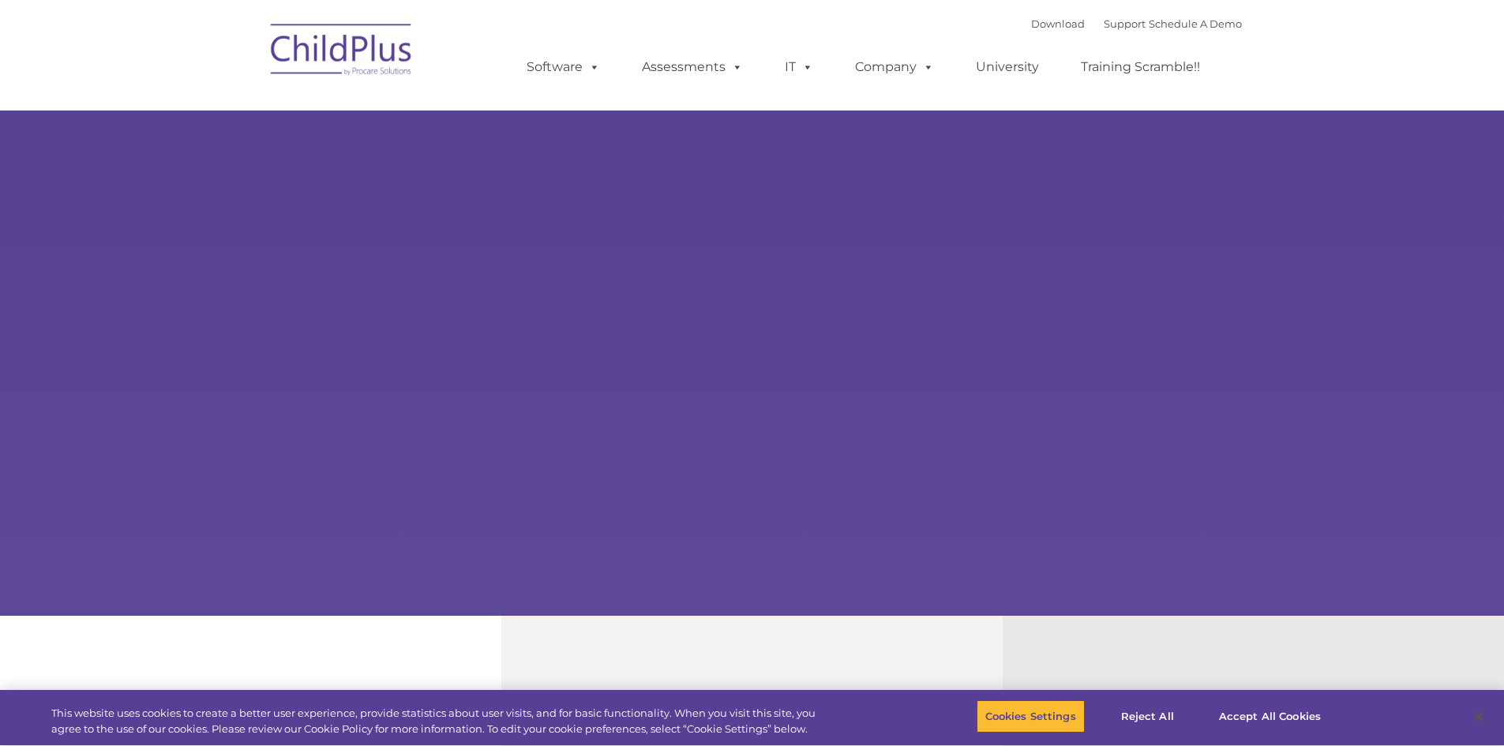 The height and width of the screenshot is (746, 1504). Describe the element at coordinates (895, 67) in the screenshot. I see `a: Company` at that location.